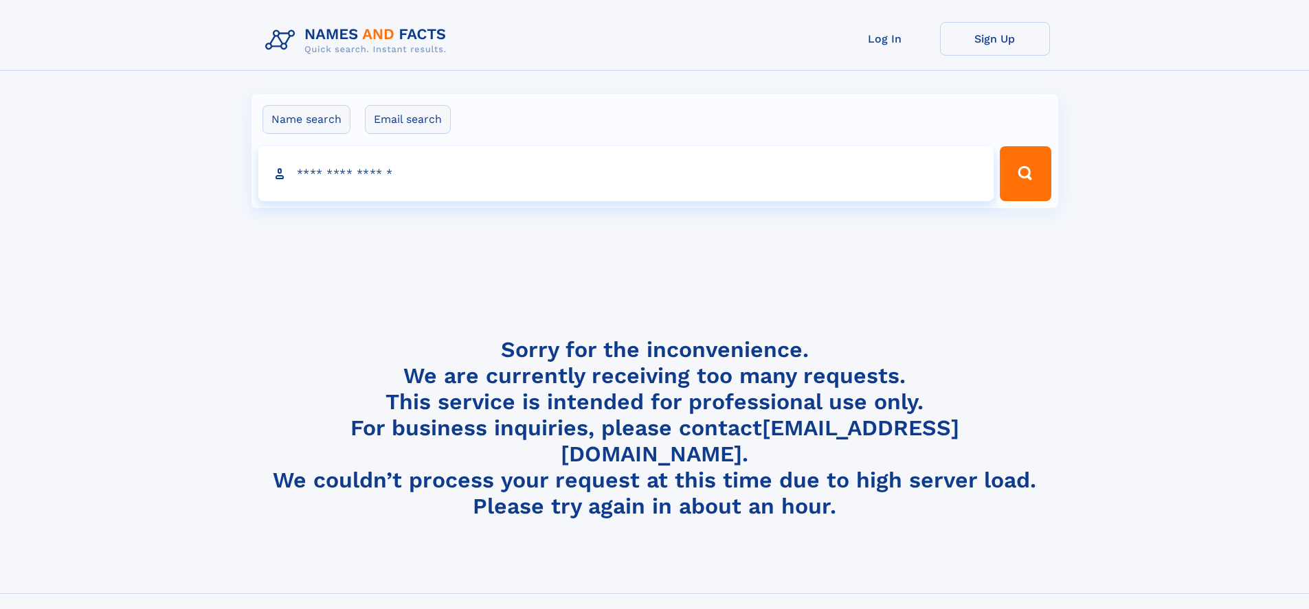  What do you see at coordinates (407, 120) in the screenshot?
I see `label: Email search` at bounding box center [407, 120].